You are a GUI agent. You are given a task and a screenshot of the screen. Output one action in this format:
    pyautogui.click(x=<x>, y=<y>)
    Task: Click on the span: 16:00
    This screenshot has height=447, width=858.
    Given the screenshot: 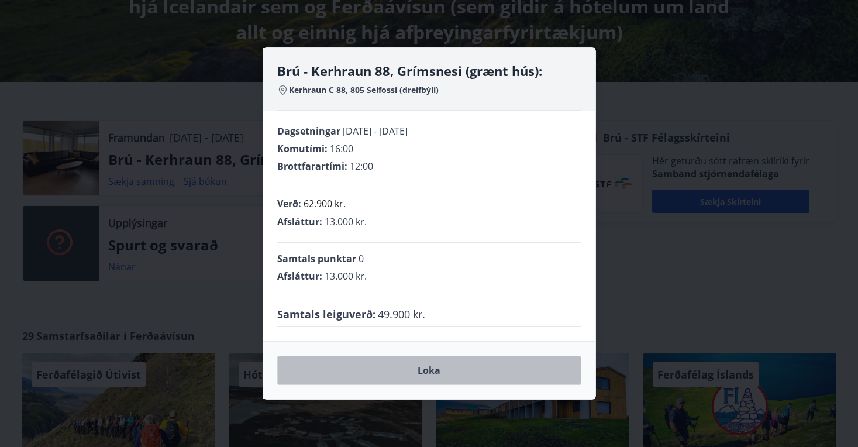 What is the action you would take?
    pyautogui.click(x=342, y=149)
    